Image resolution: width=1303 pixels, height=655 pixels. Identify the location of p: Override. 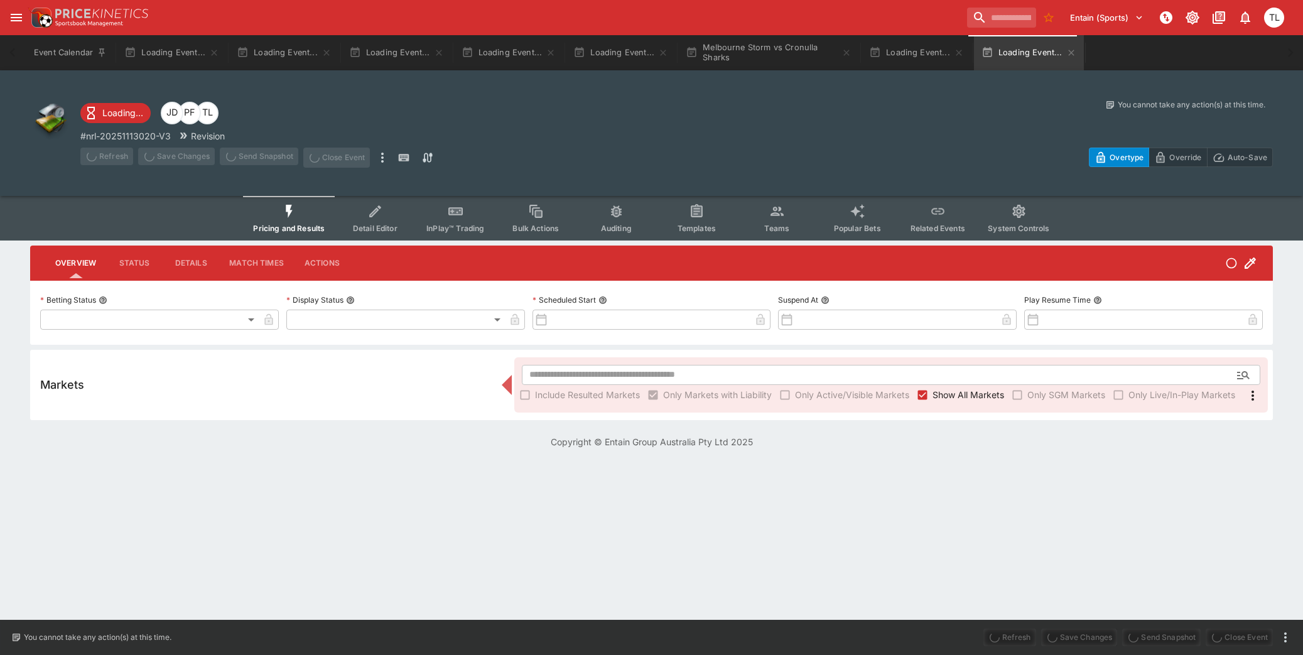
(1185, 157).